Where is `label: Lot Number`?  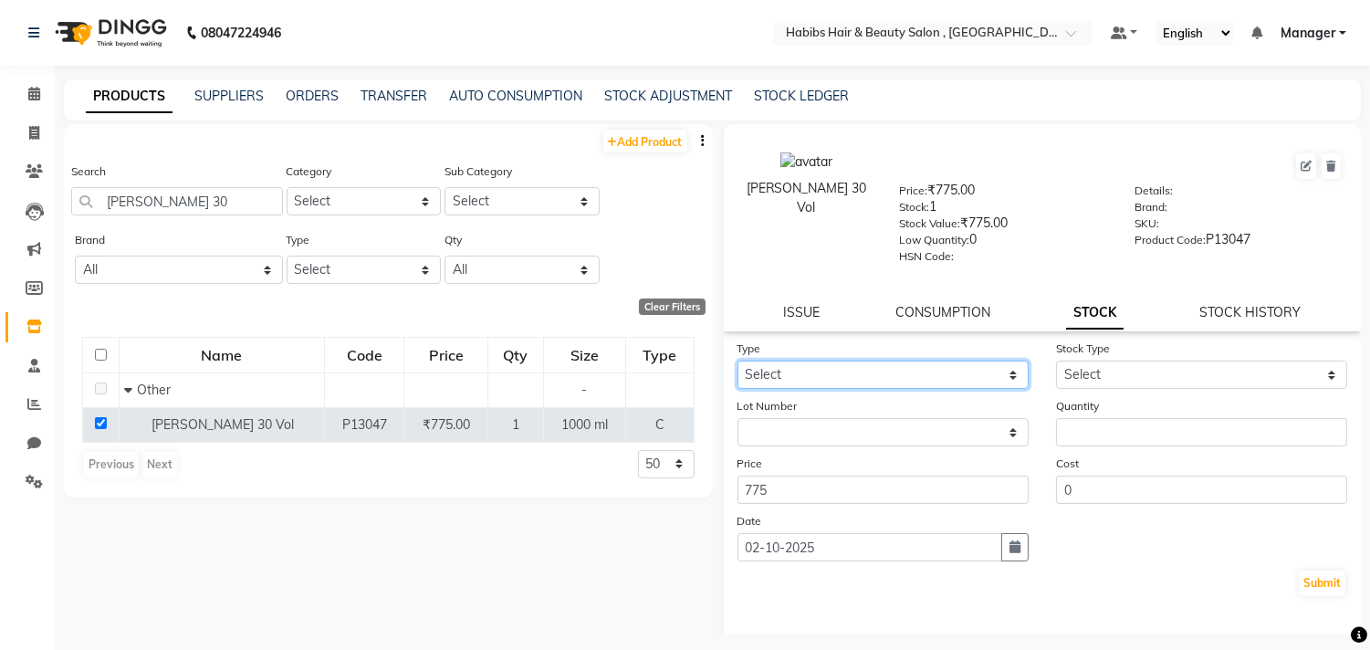 label: Lot Number is located at coordinates (767, 406).